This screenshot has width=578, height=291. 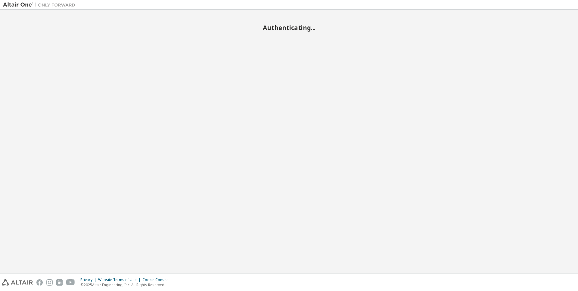 What do you see at coordinates (120, 280) in the screenshot?
I see `div: Website Terms of Use` at bounding box center [120, 280].